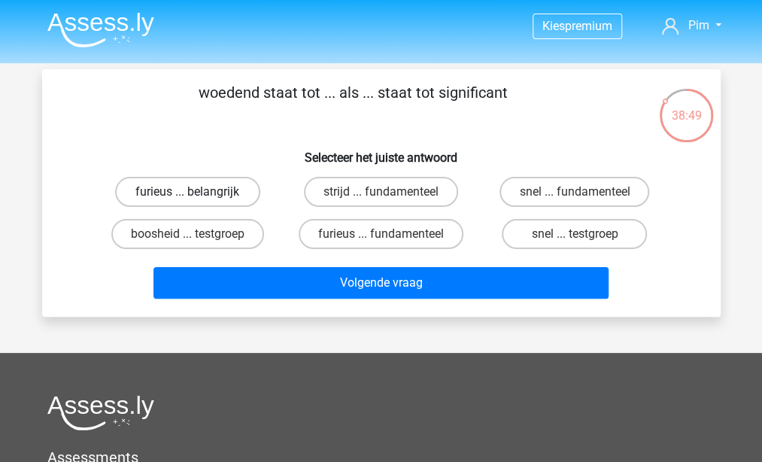  I want to click on label: strijd ... fundamenteel, so click(381, 192).